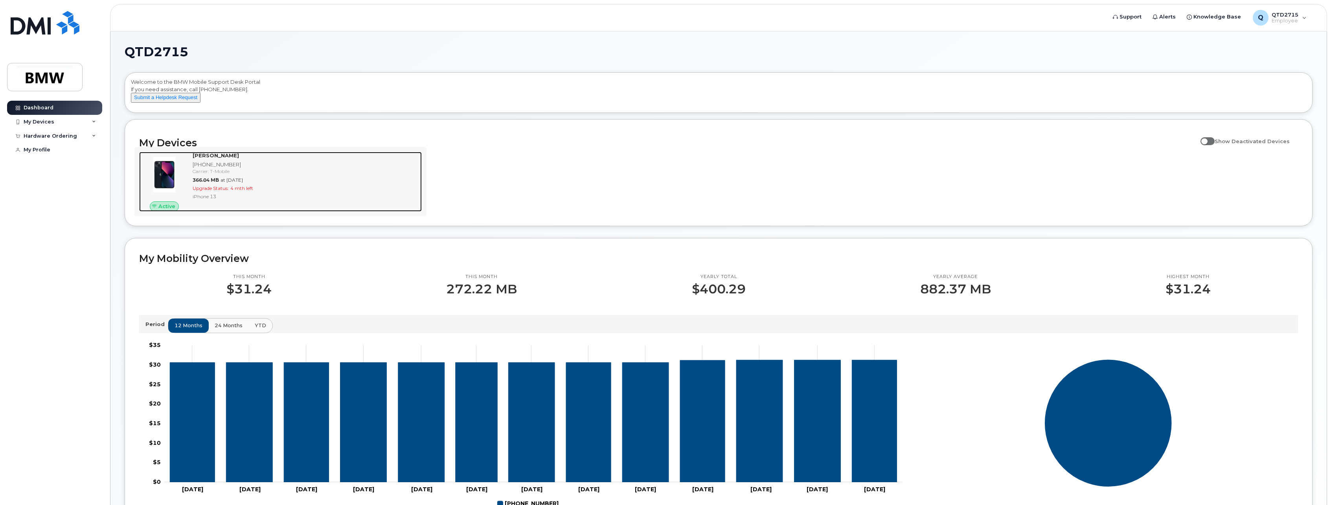  I want to click on p: 272.22 MB, so click(482, 289).